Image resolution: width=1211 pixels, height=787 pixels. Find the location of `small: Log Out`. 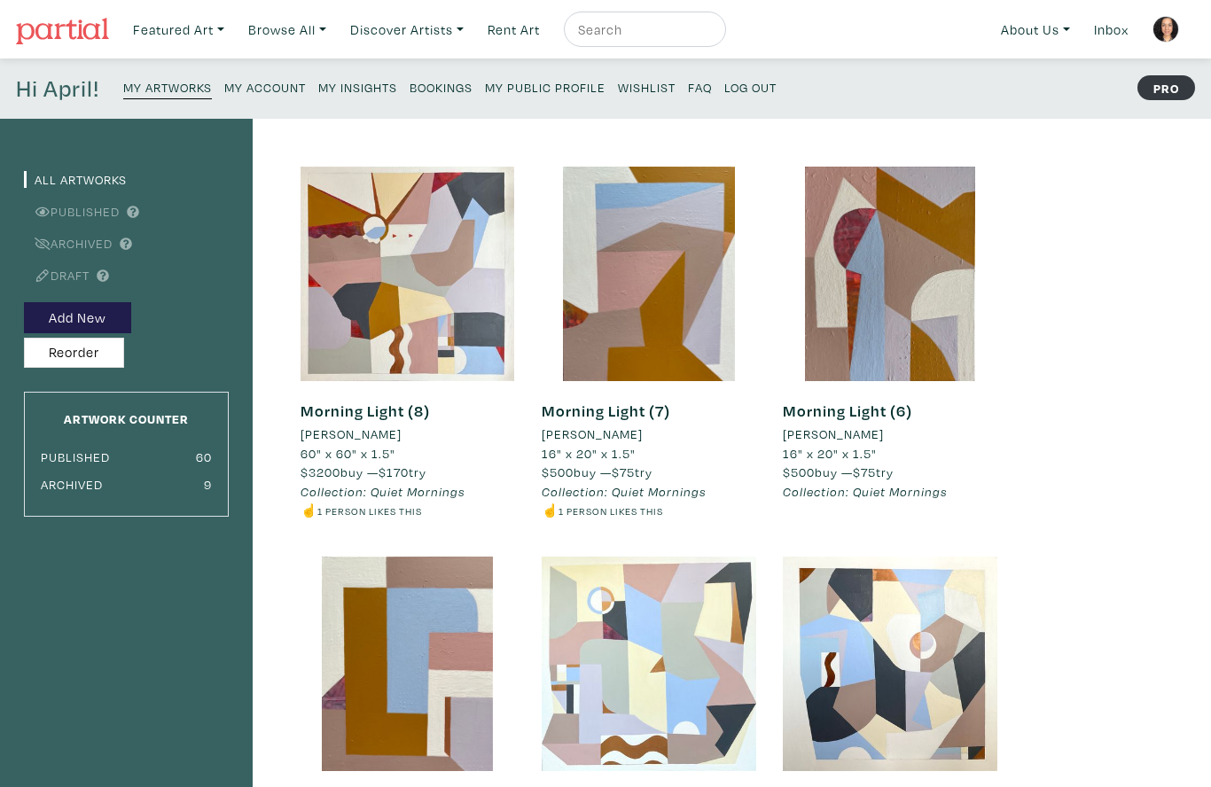

small: Log Out is located at coordinates (750, 87).